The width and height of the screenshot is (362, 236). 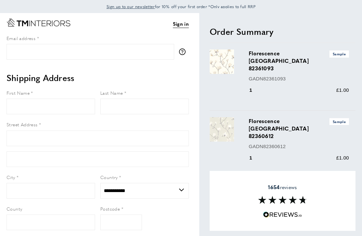 I want to click on h2: Shipping Address, so click(x=98, y=78).